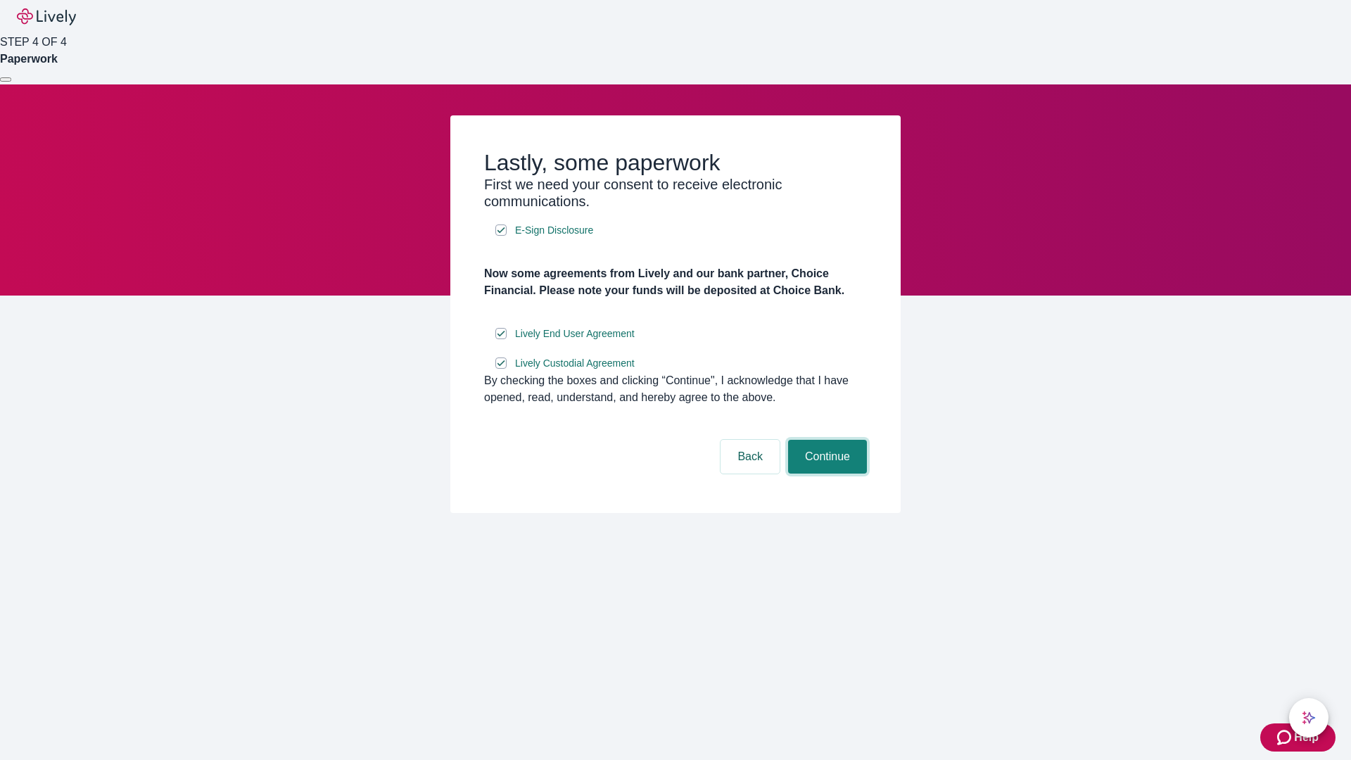 Image resolution: width=1351 pixels, height=760 pixels. Describe the element at coordinates (676, 389) in the screenshot. I see `div: By checking the boxes and clicking “Continue", I acknowledge that I have opened, read, understand...` at that location.